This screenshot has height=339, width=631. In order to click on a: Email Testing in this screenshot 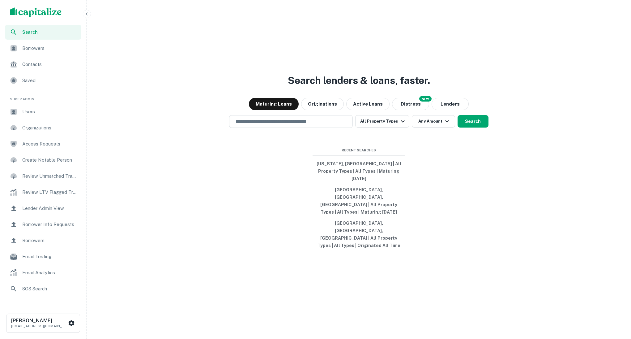, I will do `click(43, 256)`.